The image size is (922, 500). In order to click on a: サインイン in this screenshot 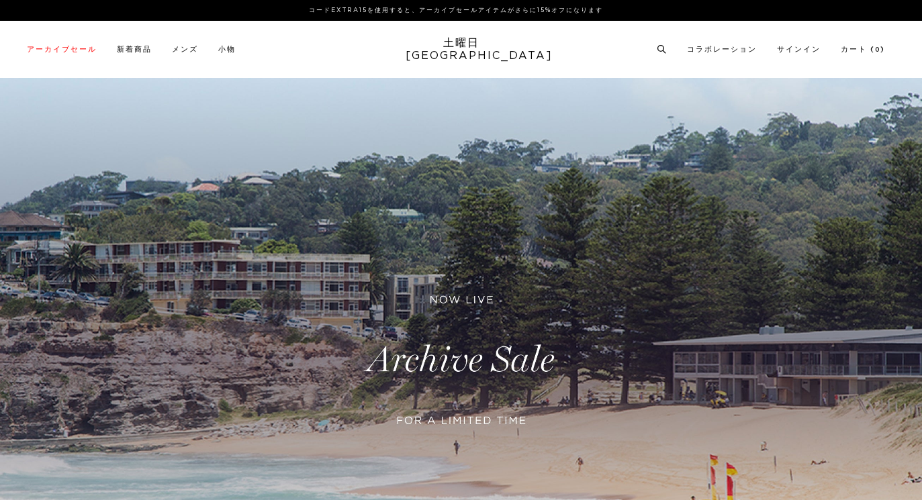, I will do `click(798, 49)`.